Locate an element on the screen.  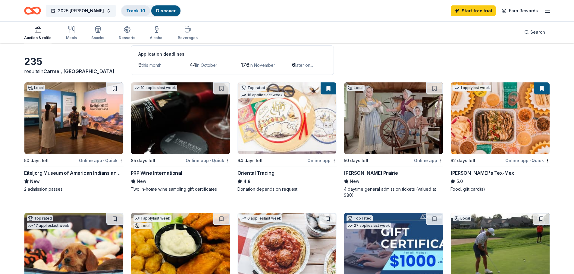
div: 62 days left is located at coordinates (463, 161).